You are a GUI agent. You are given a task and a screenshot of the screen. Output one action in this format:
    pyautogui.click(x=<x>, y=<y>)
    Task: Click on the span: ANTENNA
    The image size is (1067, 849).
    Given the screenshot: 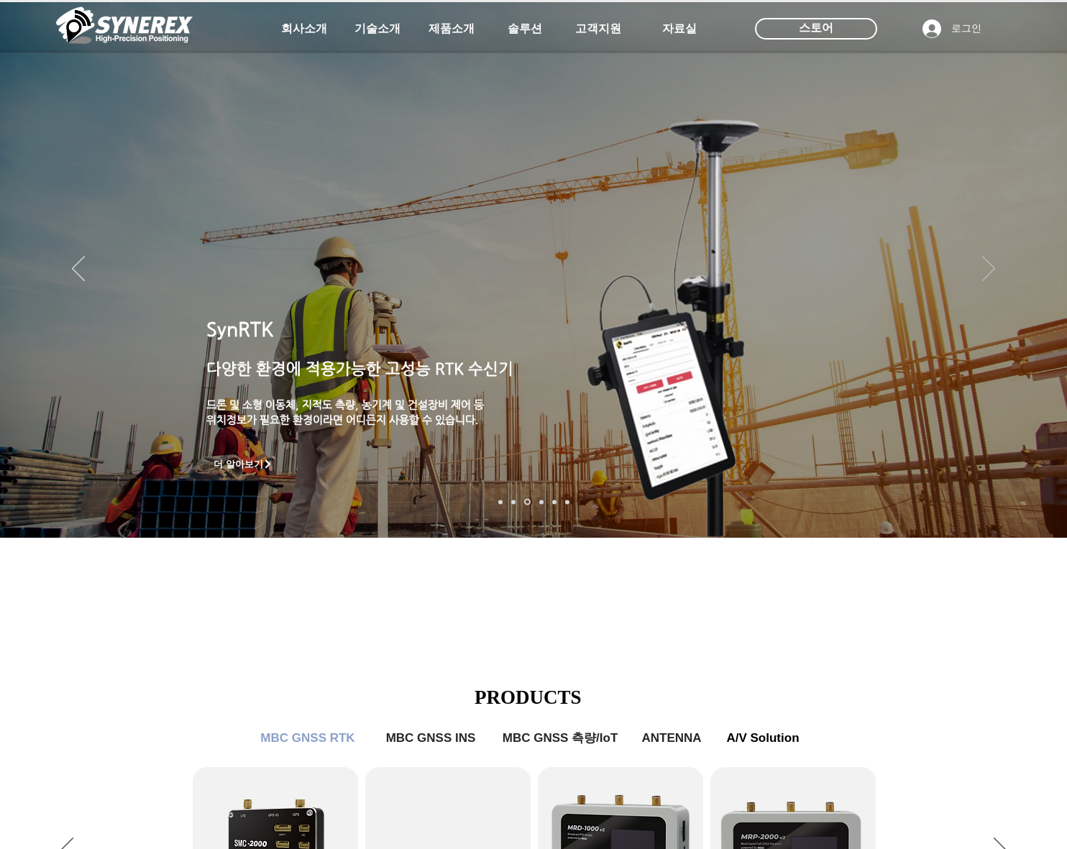 What is the action you would take?
    pyautogui.click(x=671, y=739)
    